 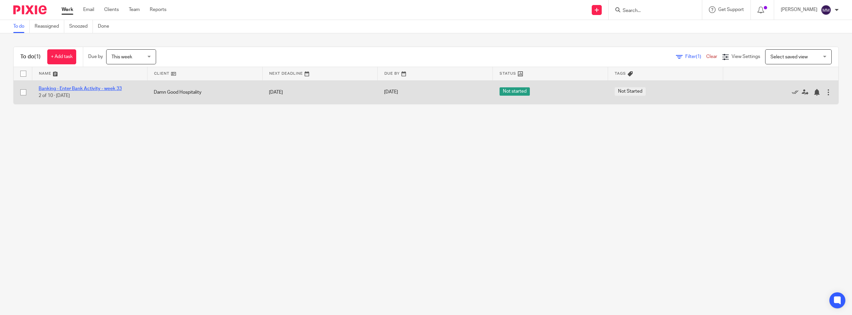 I want to click on span: Select saved view, so click(x=789, y=57).